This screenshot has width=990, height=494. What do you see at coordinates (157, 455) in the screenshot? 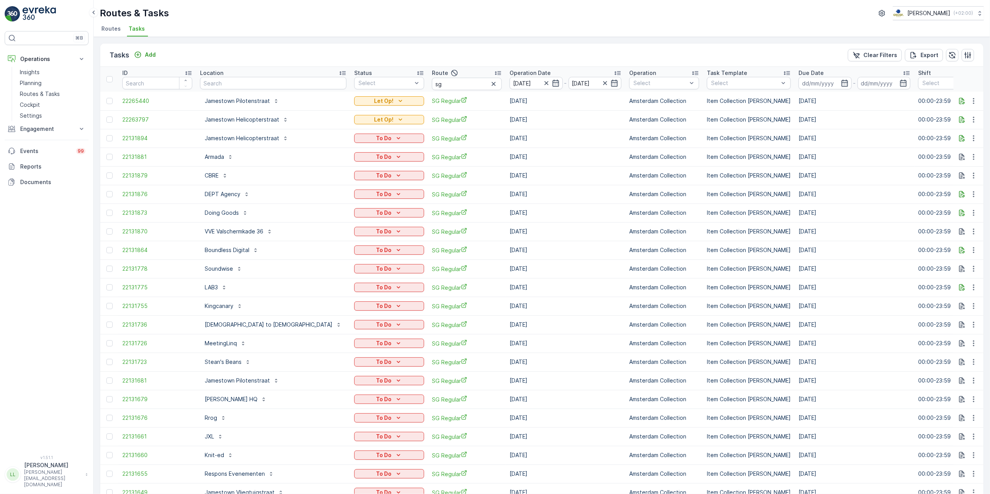
I see `span: 22131660` at bounding box center [157, 455].